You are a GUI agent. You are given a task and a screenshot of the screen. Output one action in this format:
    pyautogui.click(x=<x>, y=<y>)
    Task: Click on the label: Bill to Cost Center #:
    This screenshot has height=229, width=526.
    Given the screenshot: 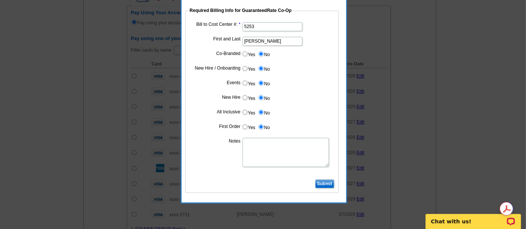 What is the action you would take?
    pyautogui.click(x=216, y=24)
    